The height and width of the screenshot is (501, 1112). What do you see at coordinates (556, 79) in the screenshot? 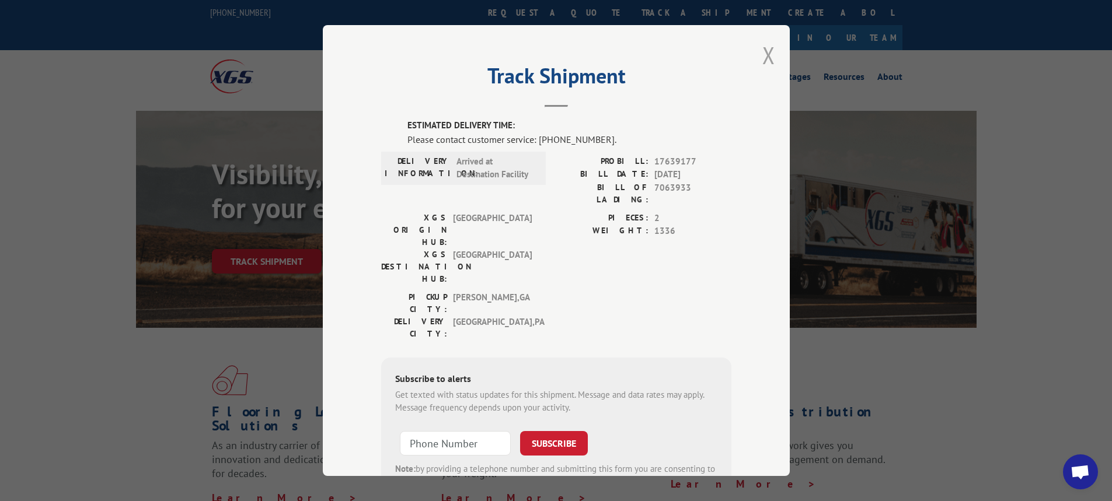
I see `h2: Track Shipment` at bounding box center [556, 79].